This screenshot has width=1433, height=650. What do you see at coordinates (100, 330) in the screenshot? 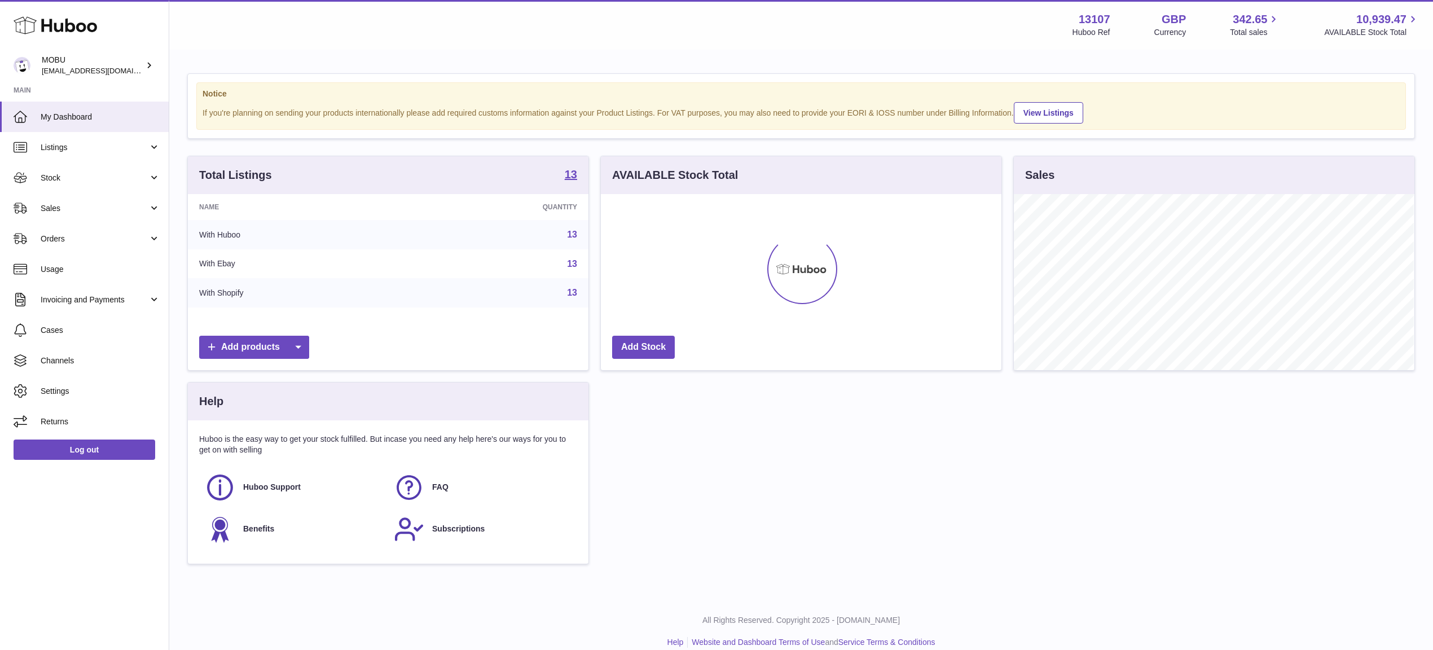
I see `span: Cases` at bounding box center [100, 330].